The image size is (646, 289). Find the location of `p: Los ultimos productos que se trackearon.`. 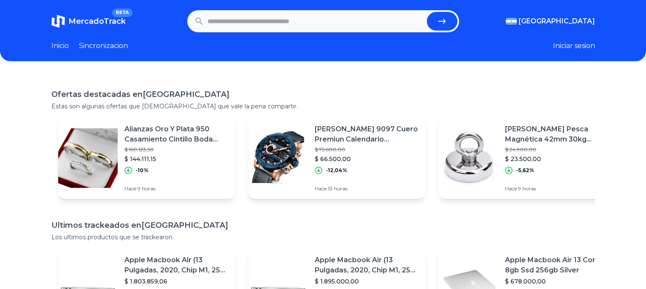

p: Los ultimos productos que se trackearon. is located at coordinates (323, 237).